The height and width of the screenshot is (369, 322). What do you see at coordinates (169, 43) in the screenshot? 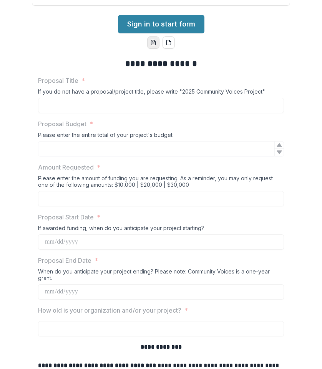
I see `button: pdf-download` at bounding box center [169, 43].